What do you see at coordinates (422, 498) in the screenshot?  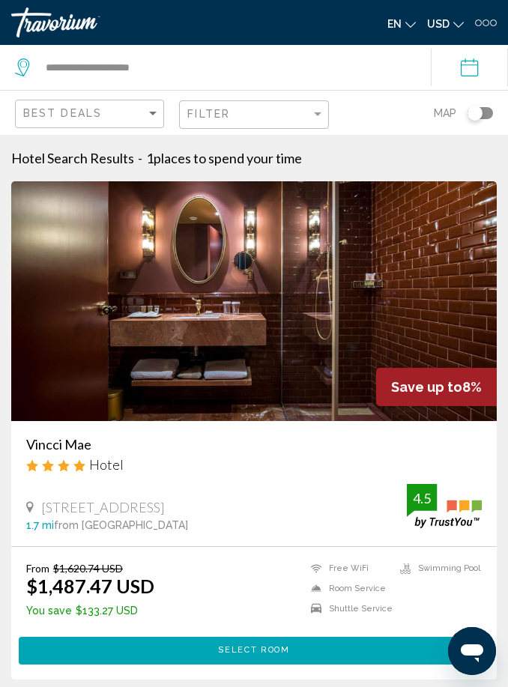 I see `div: 4.5` at bounding box center [422, 498].